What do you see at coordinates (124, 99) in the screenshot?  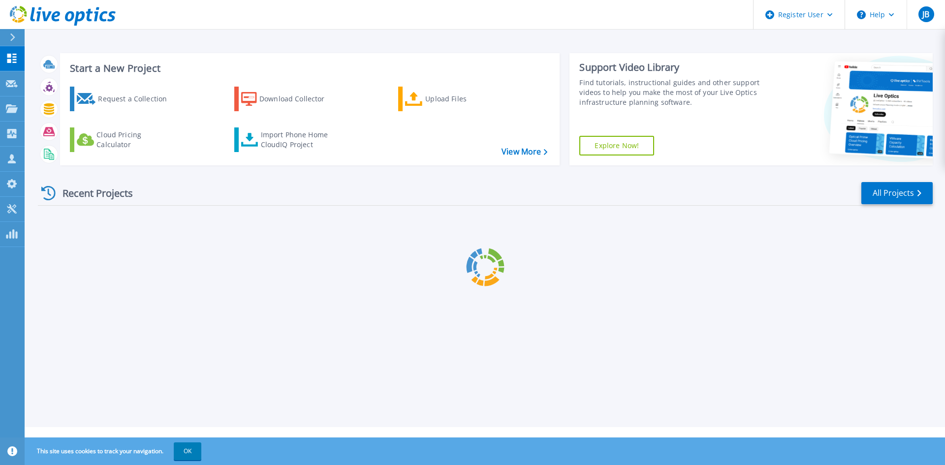 I see `a: Request a Collection` at bounding box center [124, 99].